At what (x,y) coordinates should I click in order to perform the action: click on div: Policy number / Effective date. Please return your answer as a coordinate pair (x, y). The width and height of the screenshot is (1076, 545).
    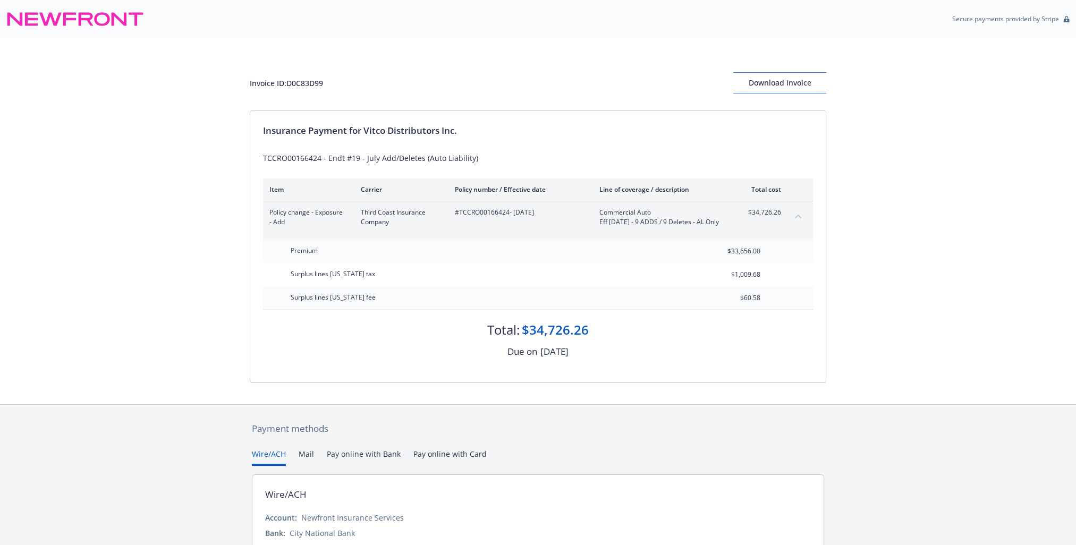
    Looking at the image, I should click on (518, 189).